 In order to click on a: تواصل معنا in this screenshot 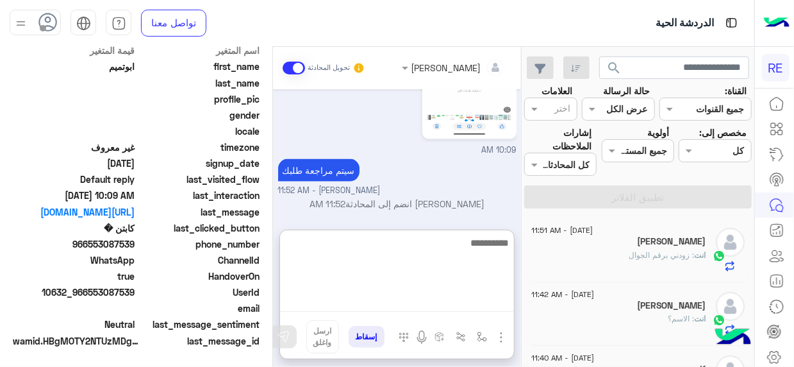, I will do `click(174, 23)`.